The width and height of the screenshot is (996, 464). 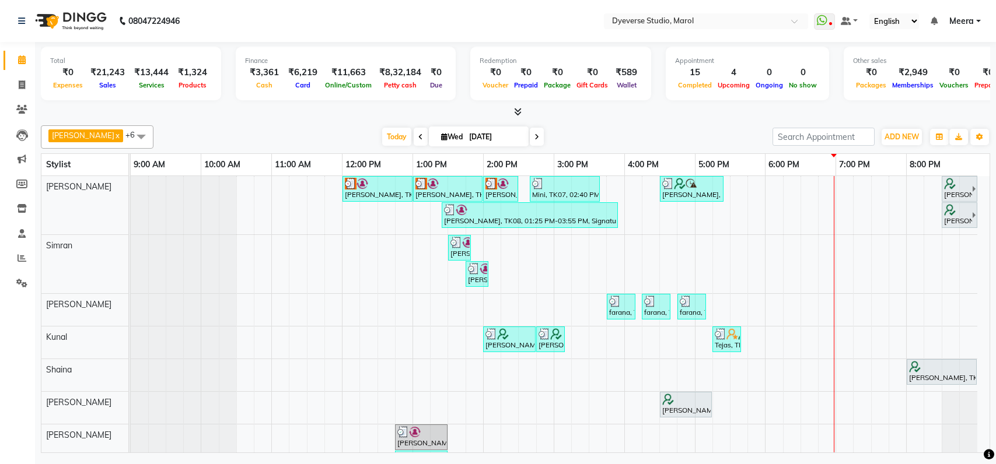 What do you see at coordinates (713, 164) in the screenshot?
I see `a: 5:00 PM` at bounding box center [713, 164].